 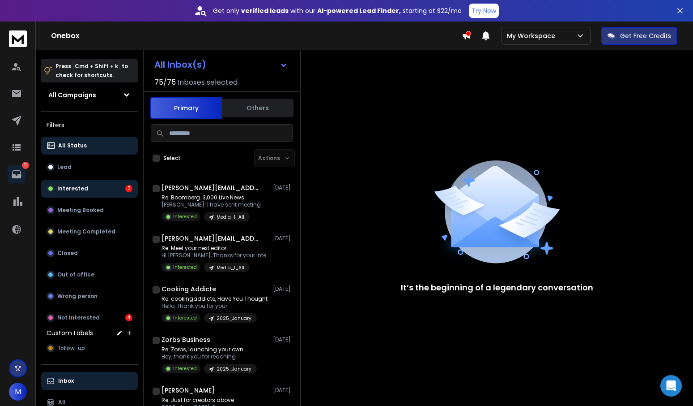 What do you see at coordinates (209, 356) in the screenshot?
I see `p: Hey, thank you for reaching` at bounding box center [209, 356].